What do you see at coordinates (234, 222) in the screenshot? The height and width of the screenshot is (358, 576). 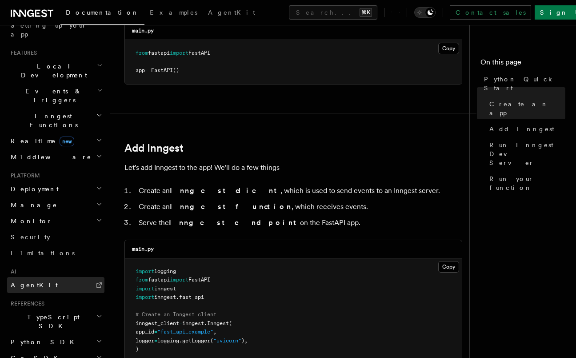 I see `strong: Inngest endpoint` at bounding box center [234, 222].